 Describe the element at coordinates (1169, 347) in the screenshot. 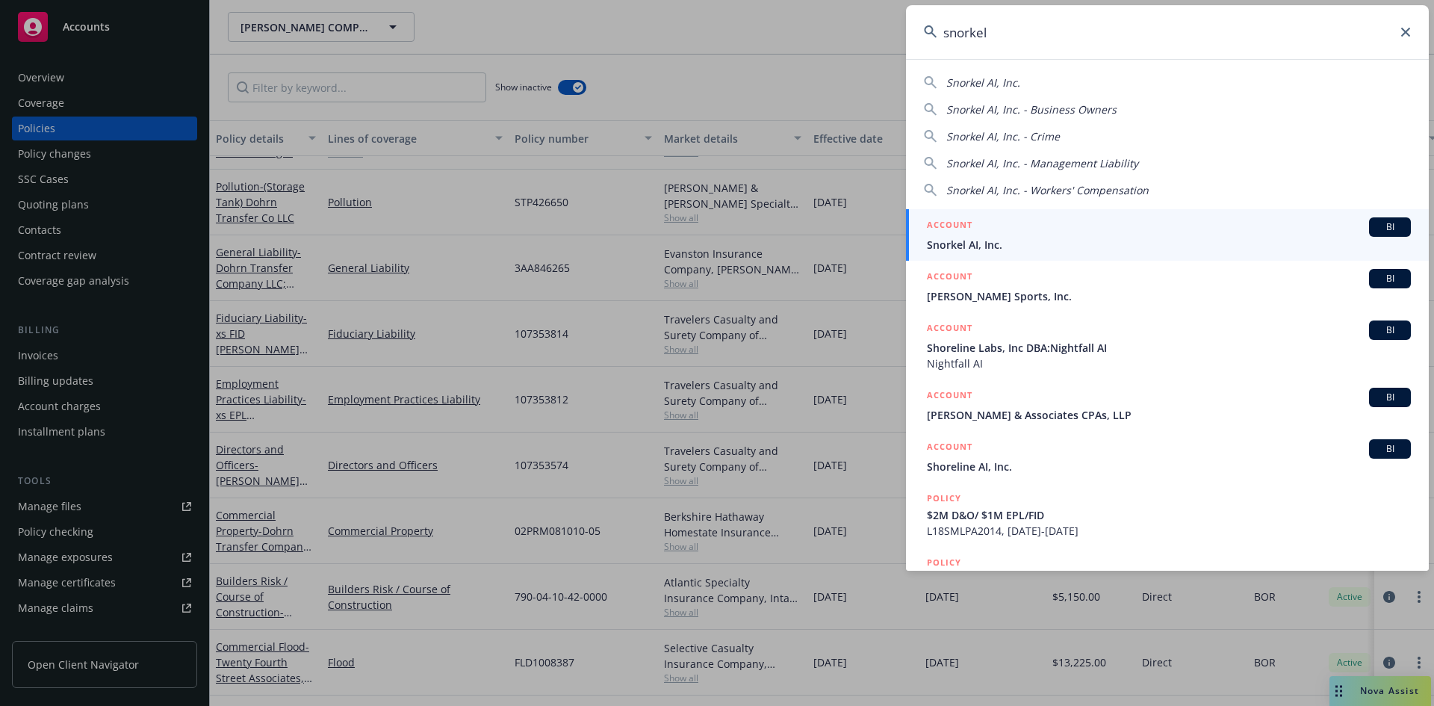

I see `span: Shoreline Labs, Inc DBA:Nightfall AI` at that location.